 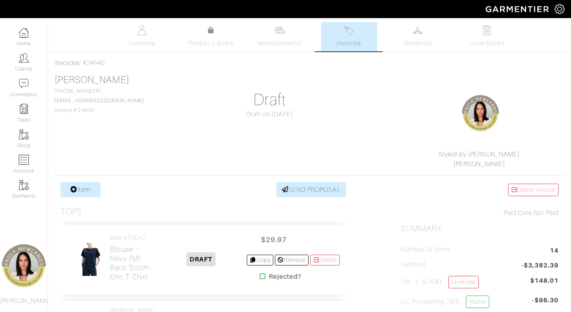 I want to click on h2: Blouse - navy (m) Back Stitch Knit T-Shirt, so click(x=133, y=263).